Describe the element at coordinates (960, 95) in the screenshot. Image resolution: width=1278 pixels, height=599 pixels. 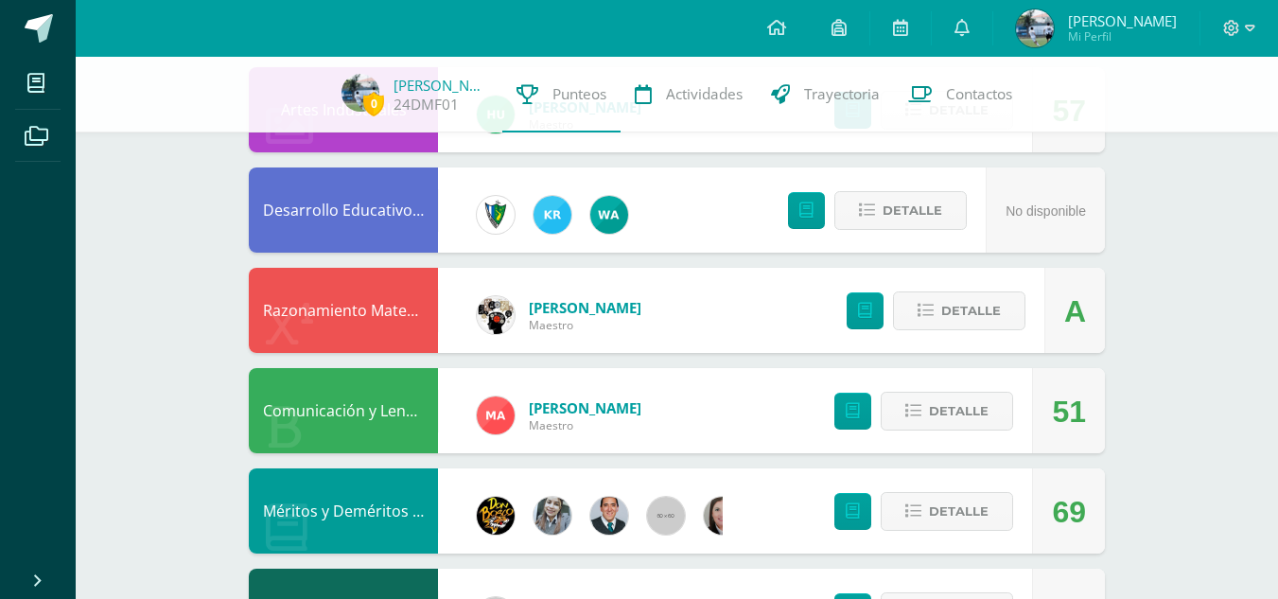
I see `a: Contactos` at that location.